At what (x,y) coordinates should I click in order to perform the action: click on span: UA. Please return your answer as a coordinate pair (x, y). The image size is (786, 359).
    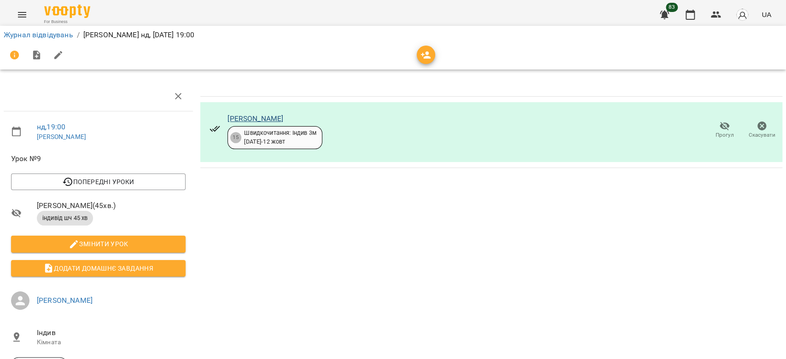
    Looking at the image, I should click on (766, 14).